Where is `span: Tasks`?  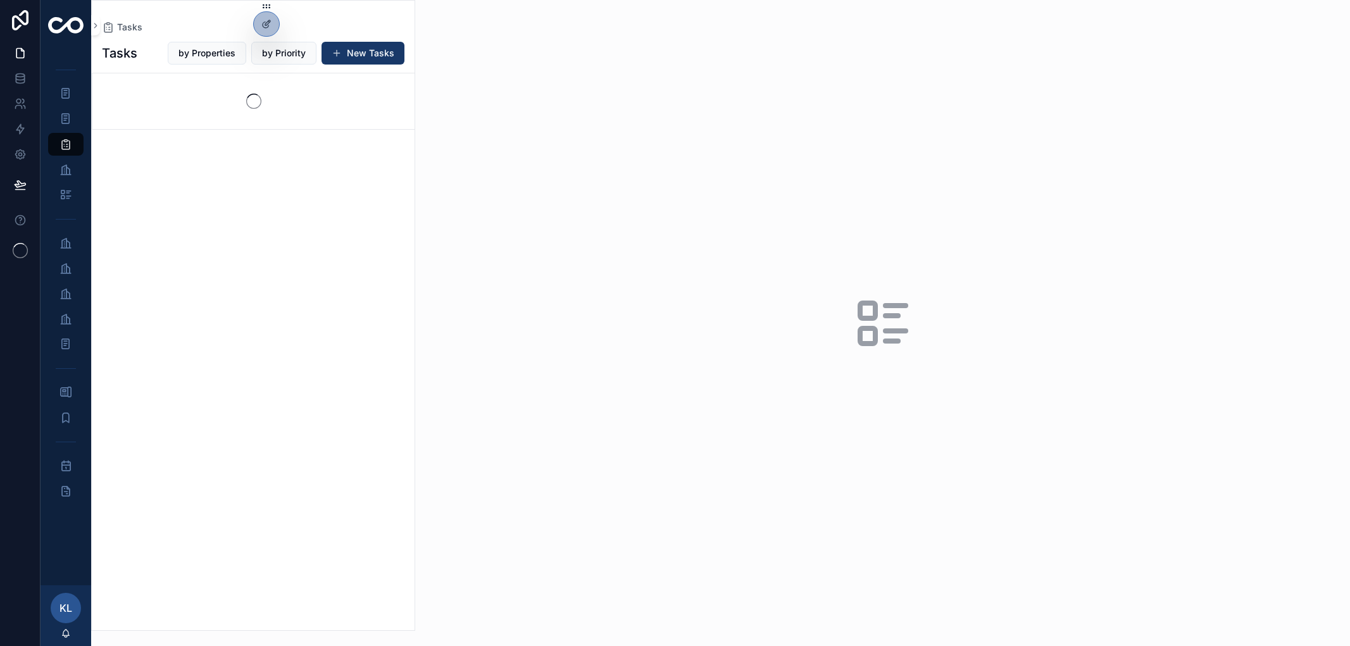
span: Tasks is located at coordinates (130, 27).